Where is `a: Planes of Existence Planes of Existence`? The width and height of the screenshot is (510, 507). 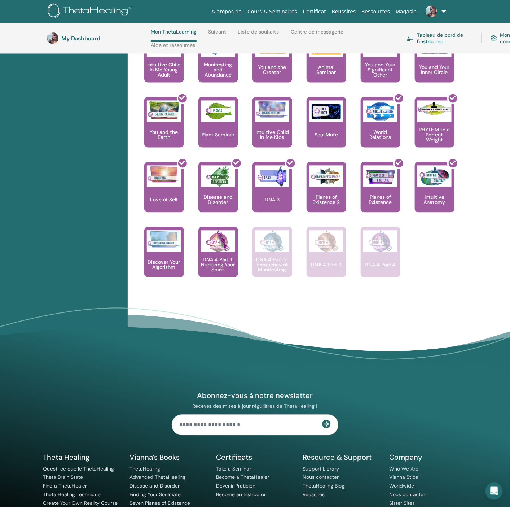
a: Planes of Existence Planes of Existence is located at coordinates (380, 194).